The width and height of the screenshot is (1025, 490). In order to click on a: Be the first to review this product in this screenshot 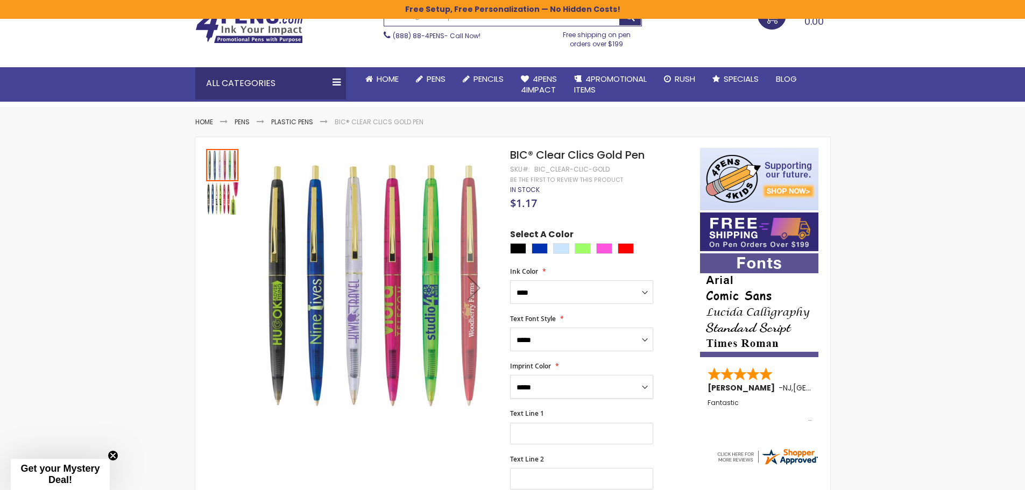, I will do `click(567, 180)`.